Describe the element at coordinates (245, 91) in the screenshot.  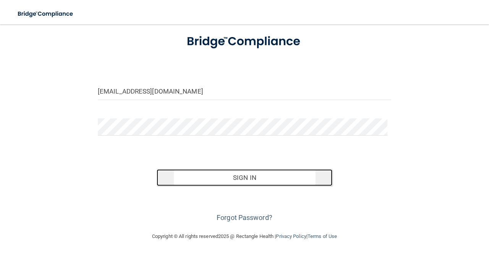
I see `input: Email` at that location.